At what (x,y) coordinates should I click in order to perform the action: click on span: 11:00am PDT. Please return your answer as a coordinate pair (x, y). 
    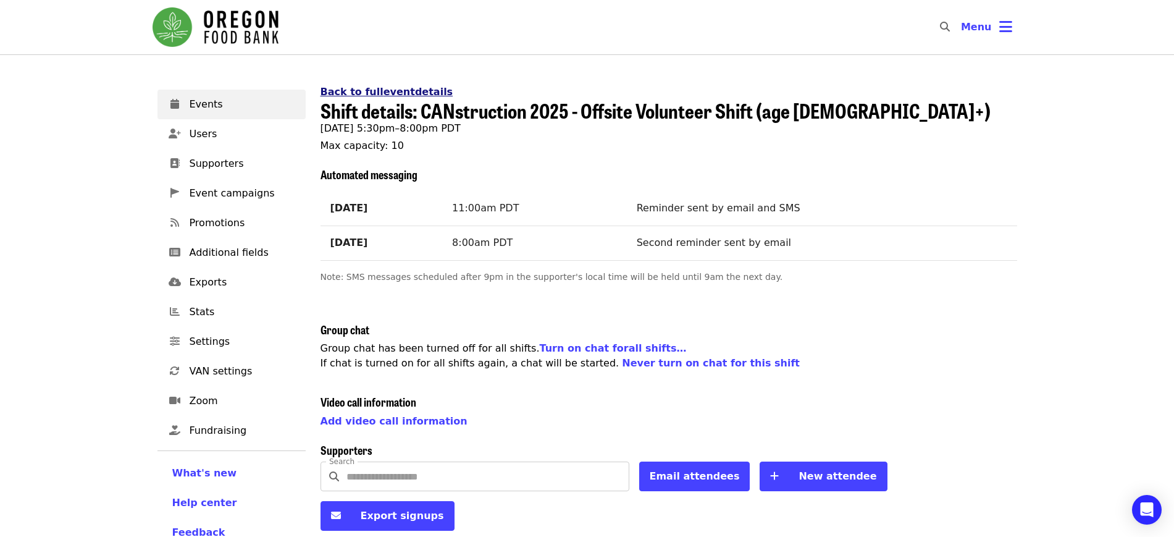
    Looking at the image, I should click on (486, 208).